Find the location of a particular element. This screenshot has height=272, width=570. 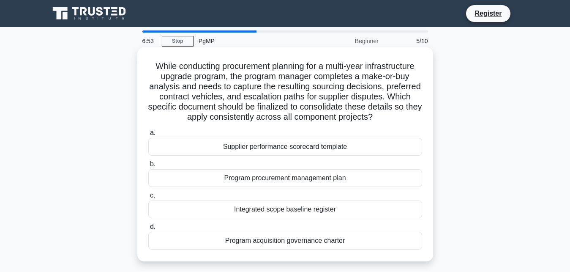

h5: While conducting procurement planning for a multi-year infrastructure upgrade program, the progra... is located at coordinates (285, 92).